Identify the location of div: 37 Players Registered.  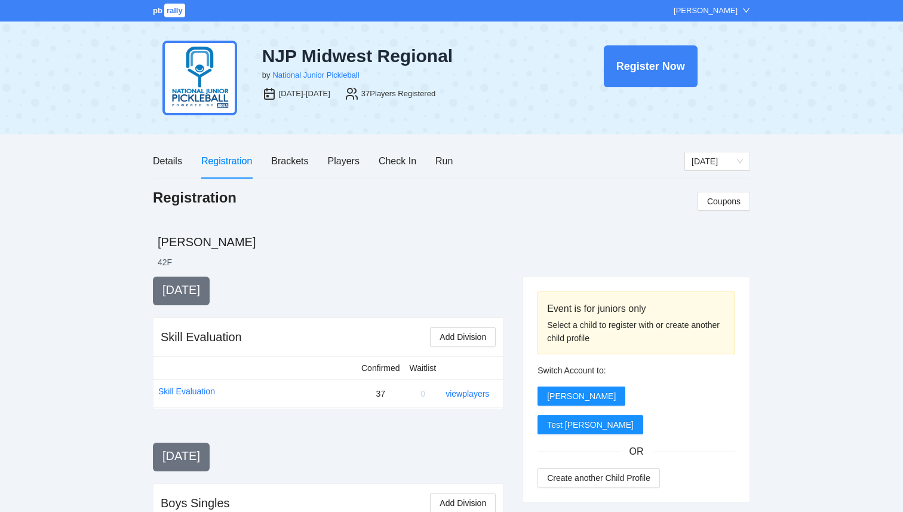
(398, 94).